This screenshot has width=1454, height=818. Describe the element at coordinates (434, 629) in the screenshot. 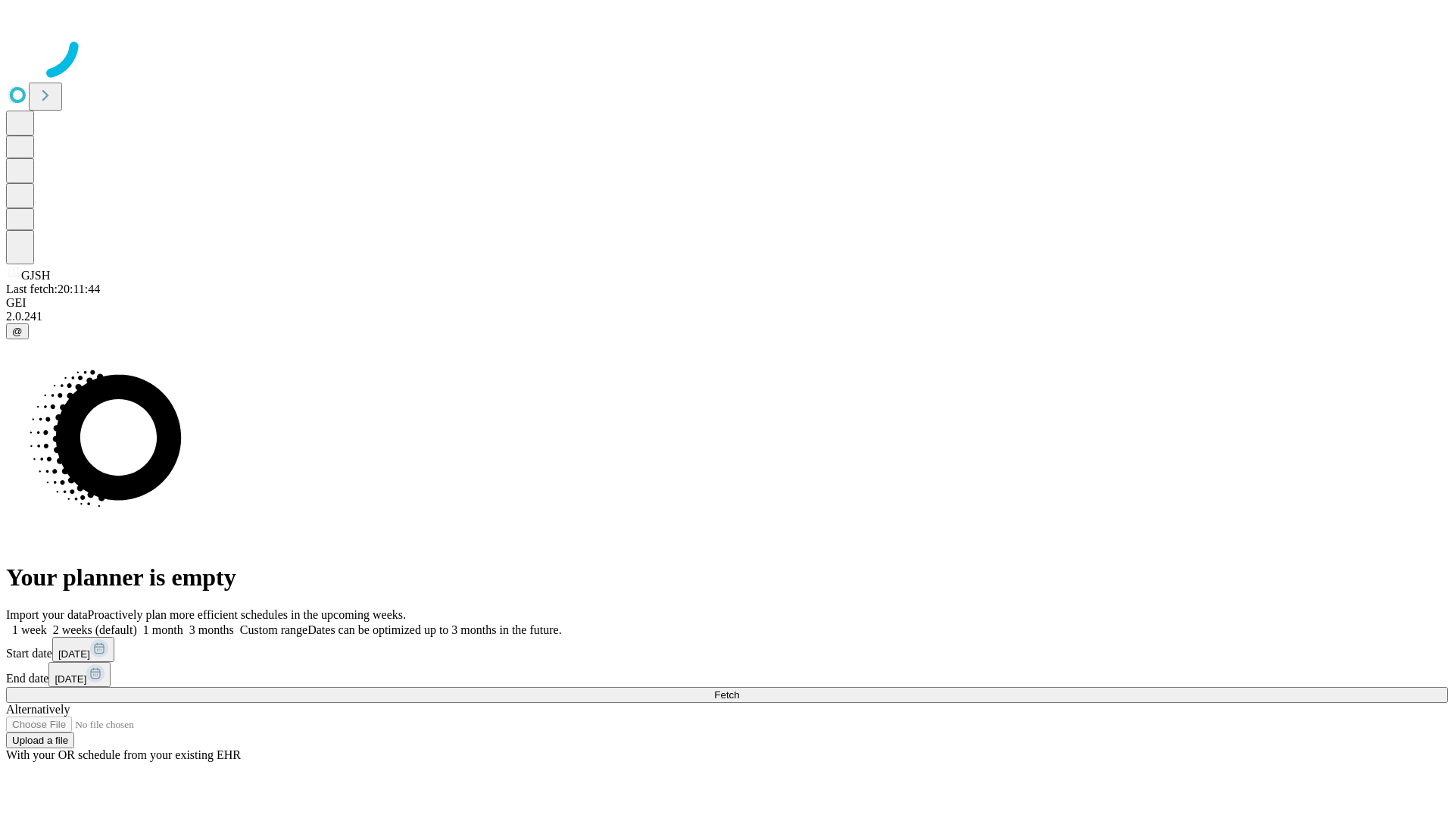

I see `span: Dates can be optimized up to 3 months in the future.` at that location.